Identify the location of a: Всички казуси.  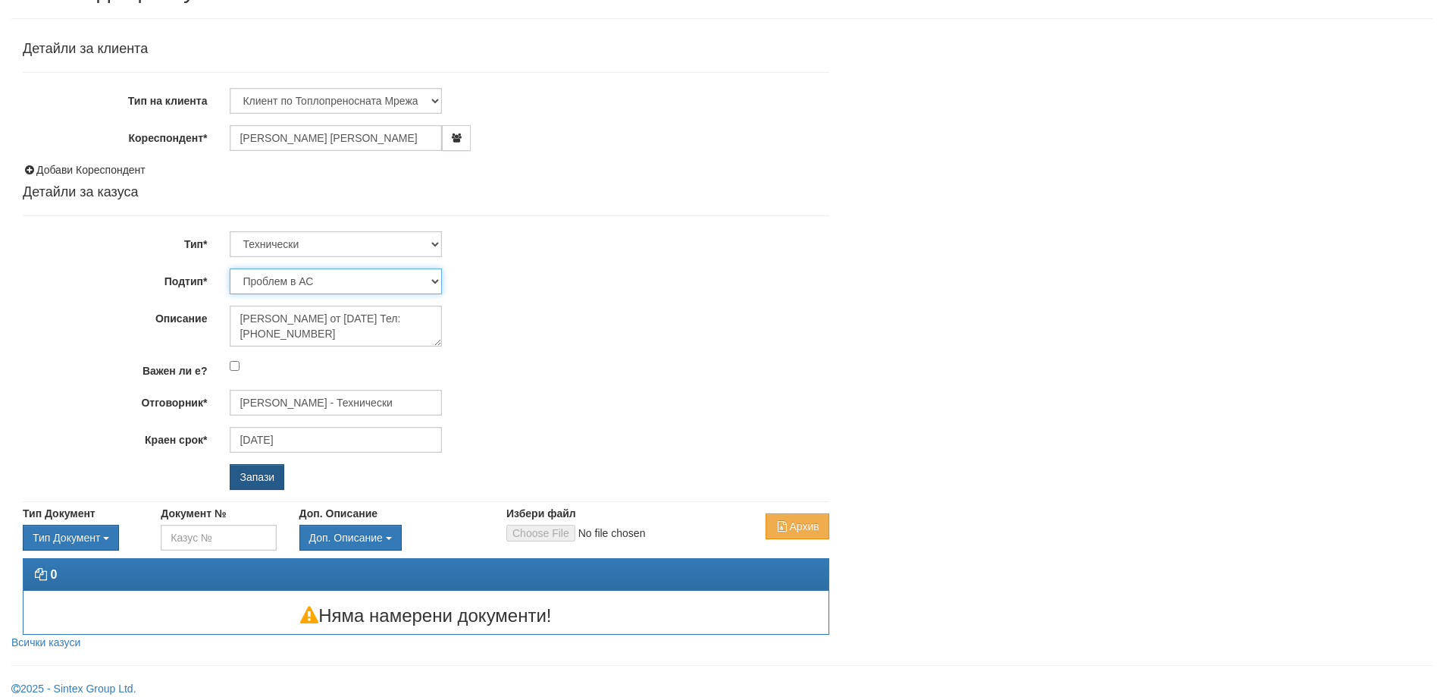
(45, 642).